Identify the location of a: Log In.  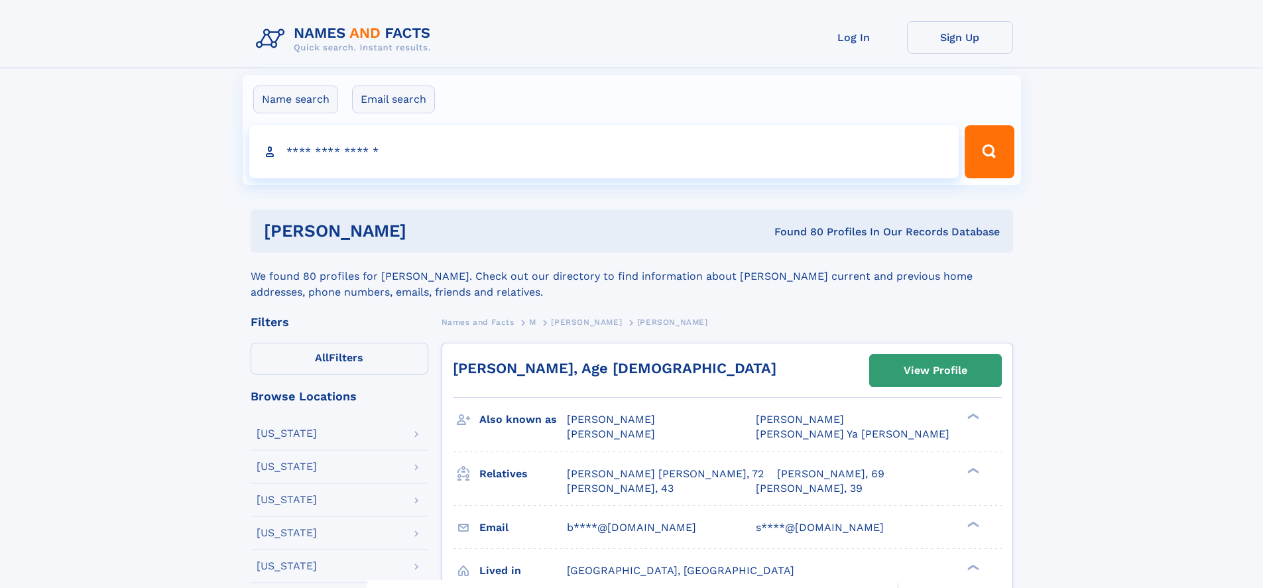
(854, 37).